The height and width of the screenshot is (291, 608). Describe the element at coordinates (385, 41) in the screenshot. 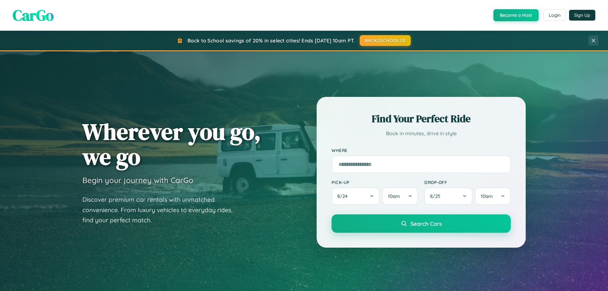

I see `button: BACK2SCHOOL20` at that location.